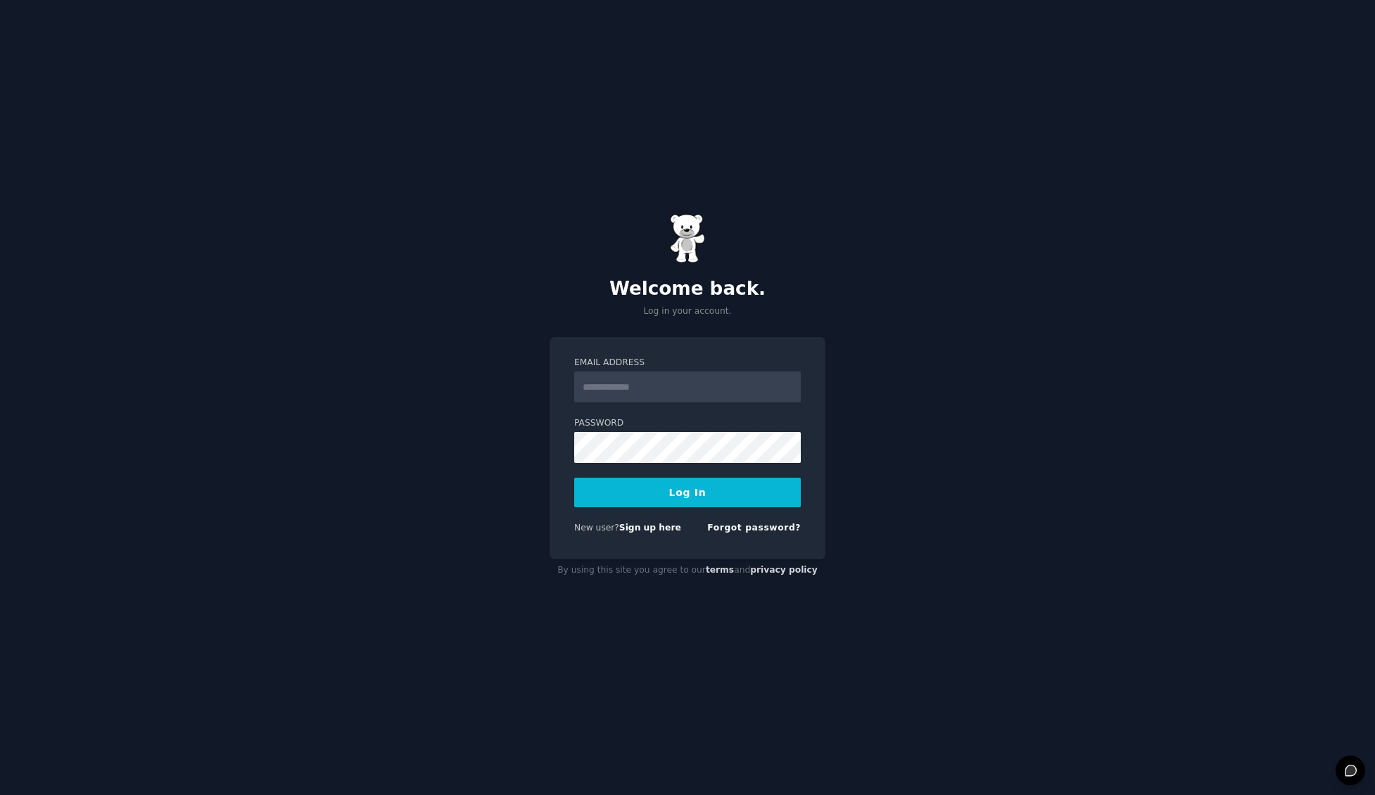  What do you see at coordinates (688, 424) in the screenshot?
I see `label: Password` at bounding box center [688, 424].